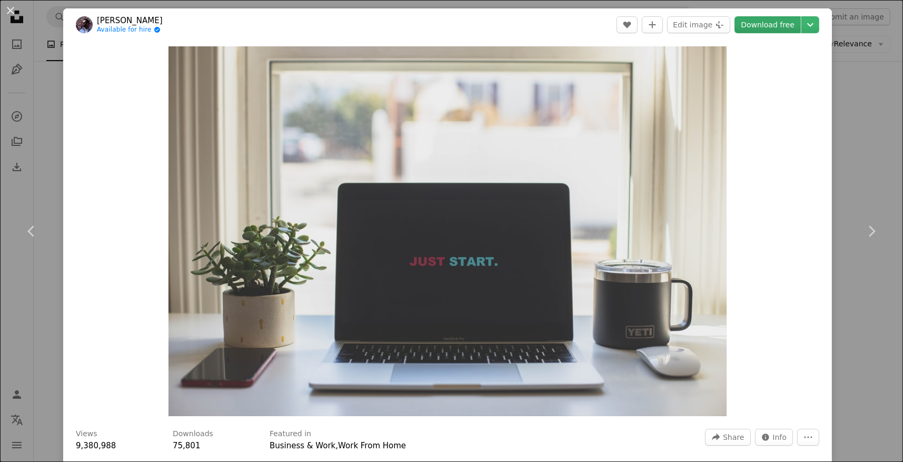 The width and height of the screenshot is (903, 462). Describe the element at coordinates (727, 437) in the screenshot. I see `button: Share this image` at that location.